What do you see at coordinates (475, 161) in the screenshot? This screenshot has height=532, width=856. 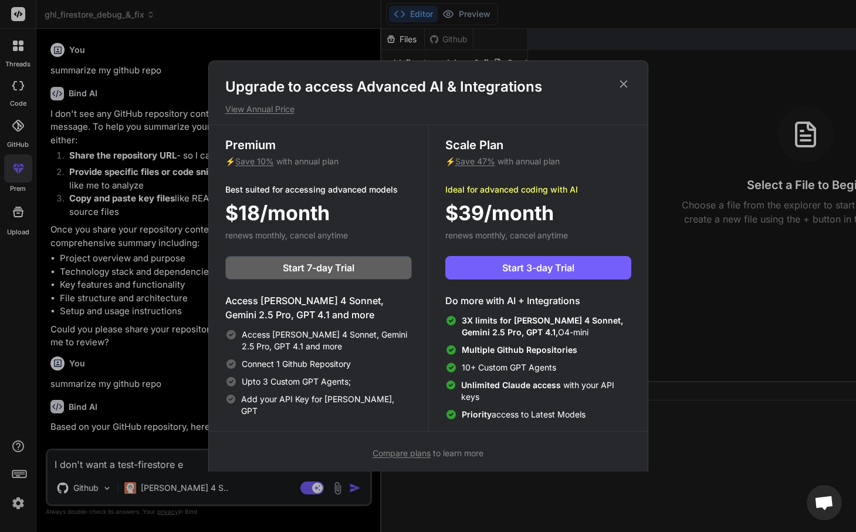 I see `span: Save 47%` at bounding box center [475, 161].